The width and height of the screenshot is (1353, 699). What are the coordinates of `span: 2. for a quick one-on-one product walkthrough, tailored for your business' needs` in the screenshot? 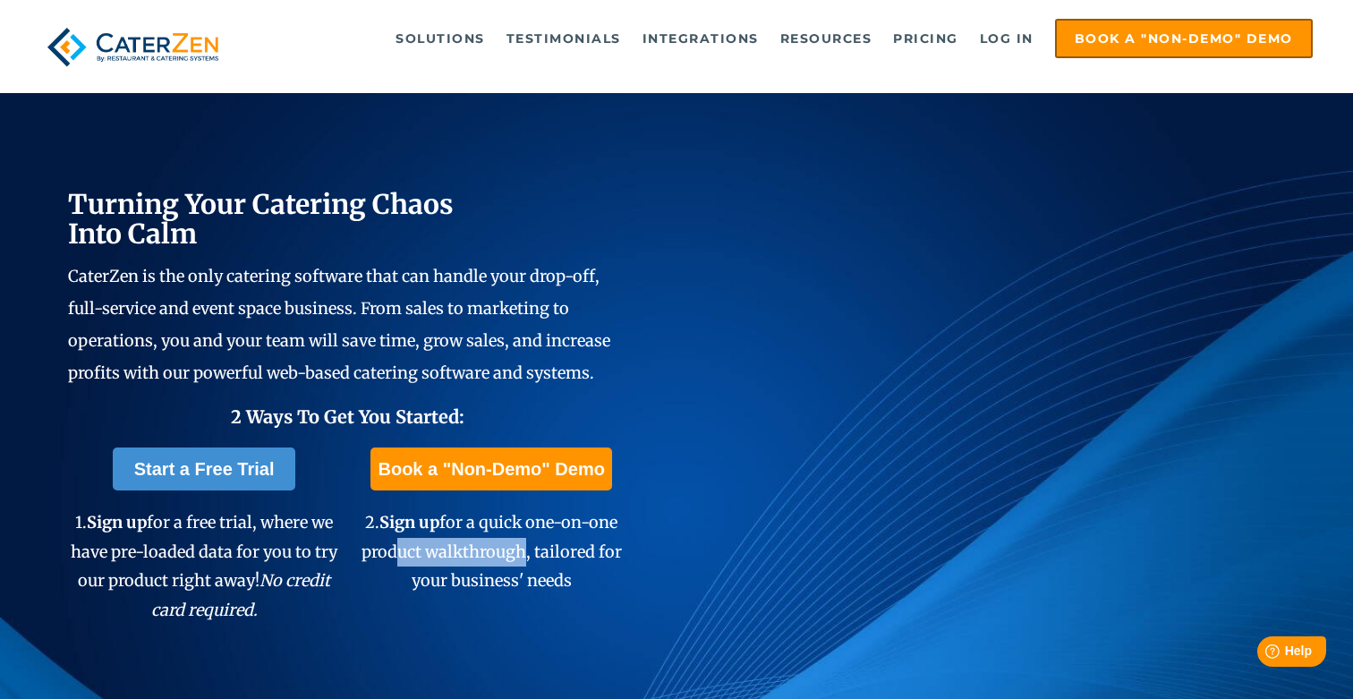 It's located at (491, 551).